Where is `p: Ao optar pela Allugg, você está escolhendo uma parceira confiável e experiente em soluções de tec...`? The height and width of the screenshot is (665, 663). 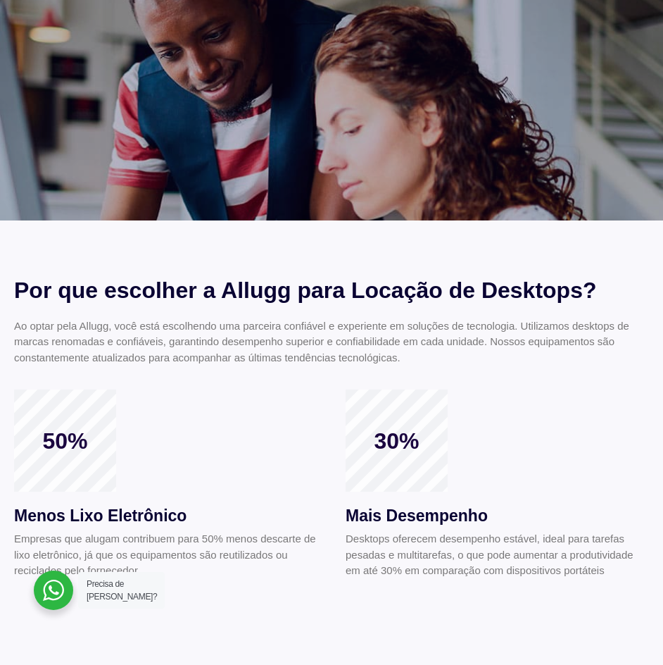 p: Ao optar pela Allugg, você está escolhendo uma parceira confiável e experiente em soluções de tec... is located at coordinates (332, 342).